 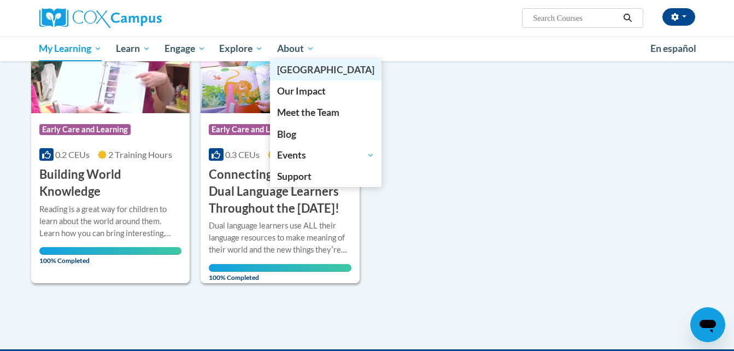 What do you see at coordinates (296, 49) in the screenshot?
I see `span: About` at bounding box center [296, 49].